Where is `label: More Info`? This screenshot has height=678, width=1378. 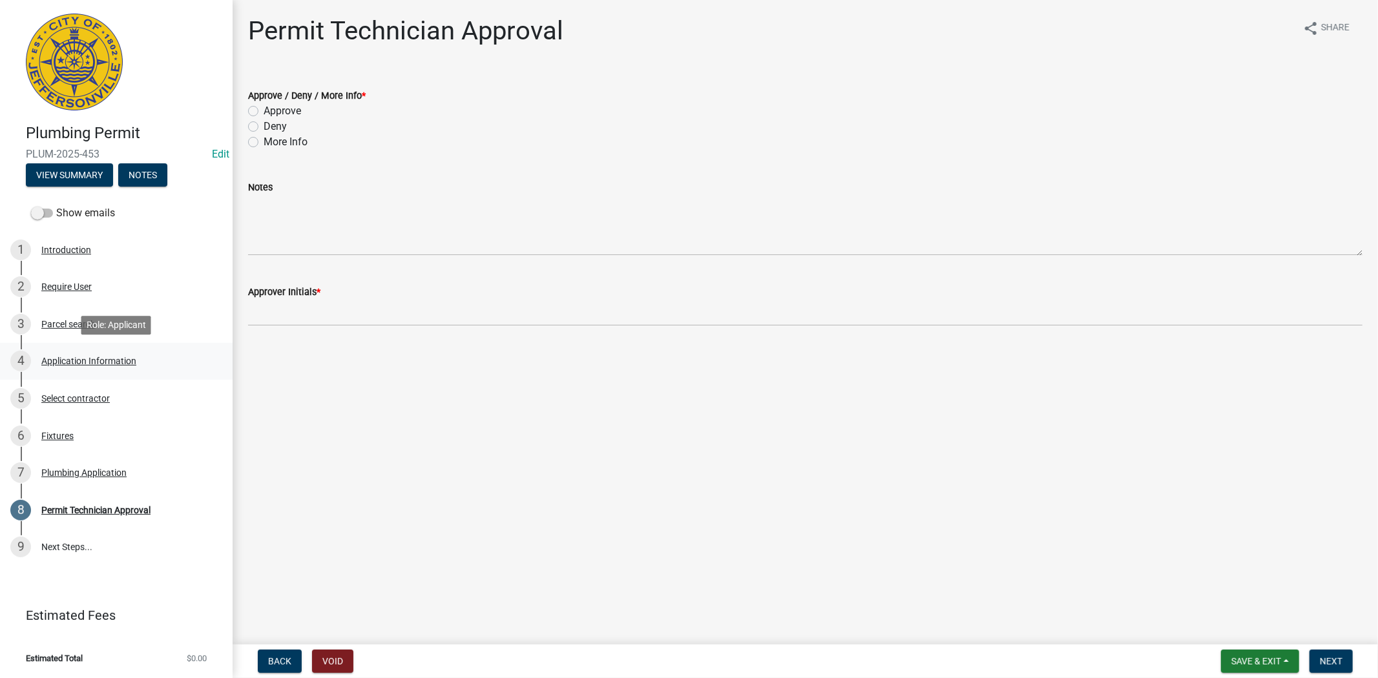 label: More Info is located at coordinates (286, 142).